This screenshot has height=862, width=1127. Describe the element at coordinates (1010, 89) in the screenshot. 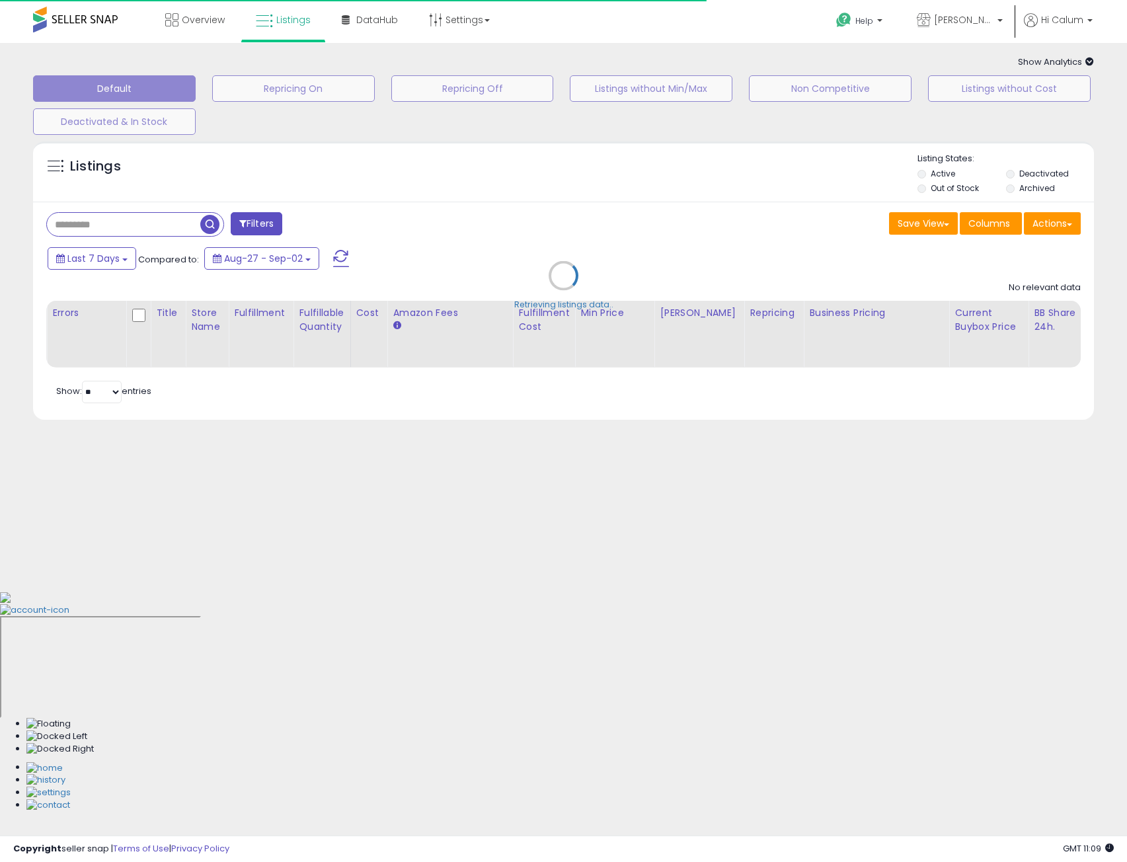

I see `button: Listings without Cost` at that location.